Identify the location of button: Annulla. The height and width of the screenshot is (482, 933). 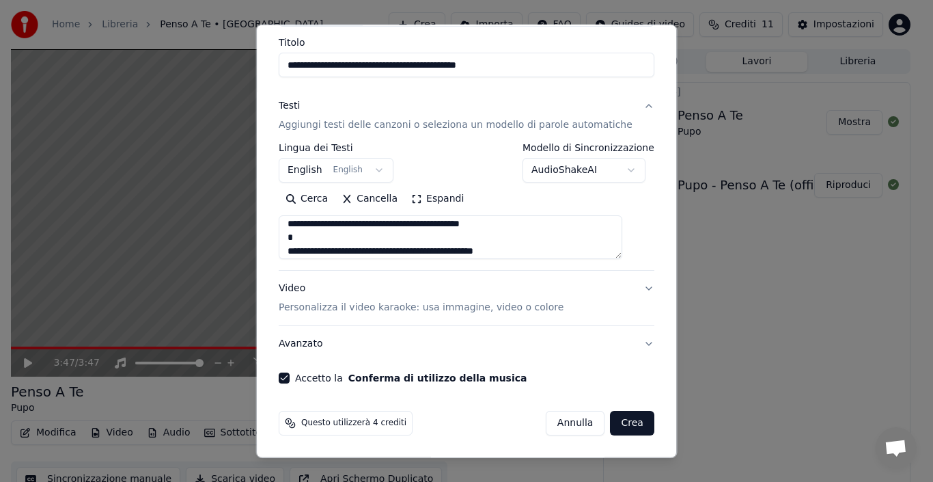
(575, 423).